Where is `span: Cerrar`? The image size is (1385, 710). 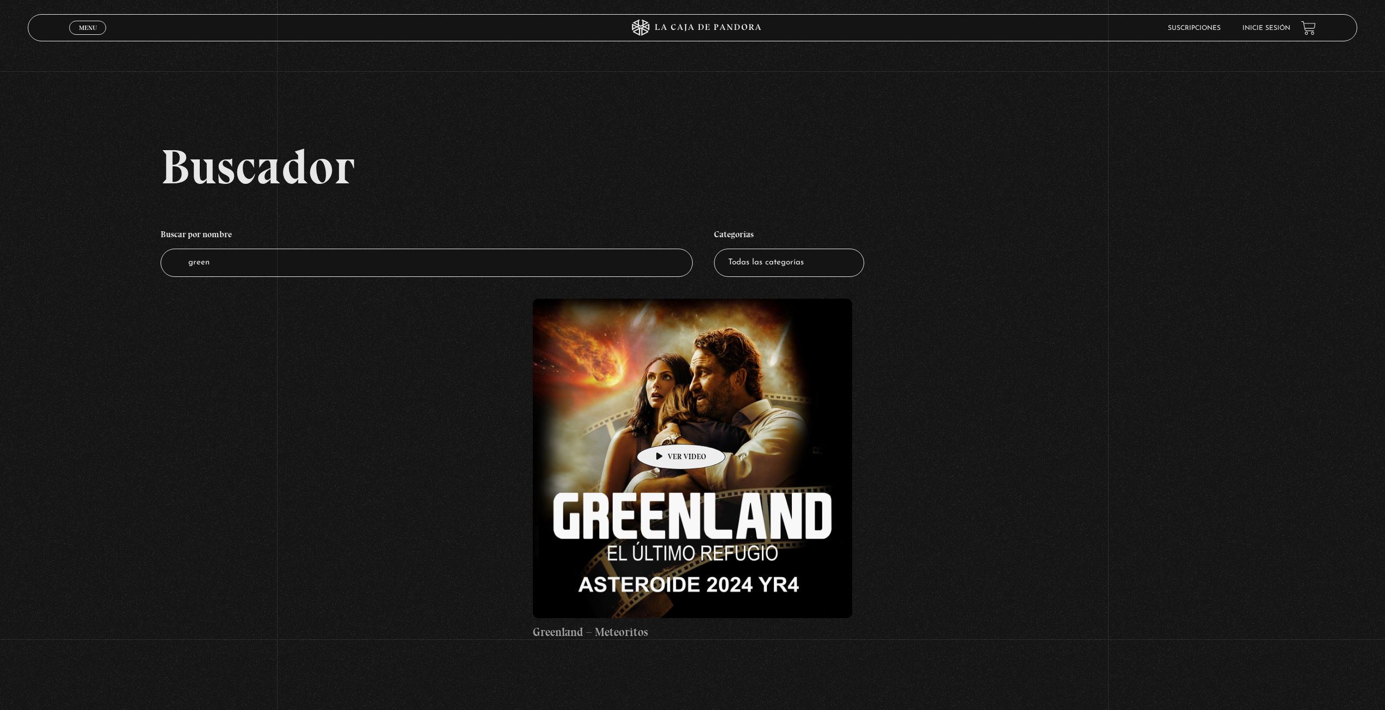 span: Cerrar is located at coordinates (88, 38).